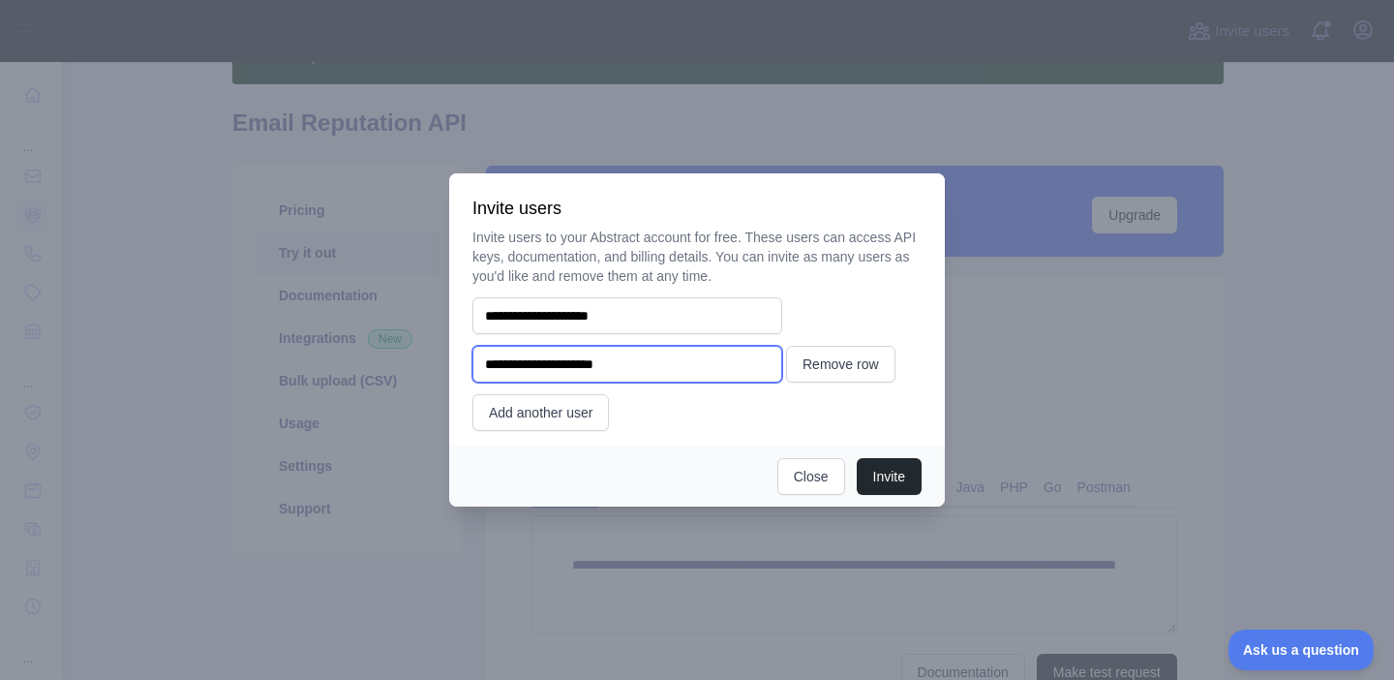 The image size is (1394, 680). What do you see at coordinates (697, 208) in the screenshot?
I see `h3: Invite users` at bounding box center [697, 208].